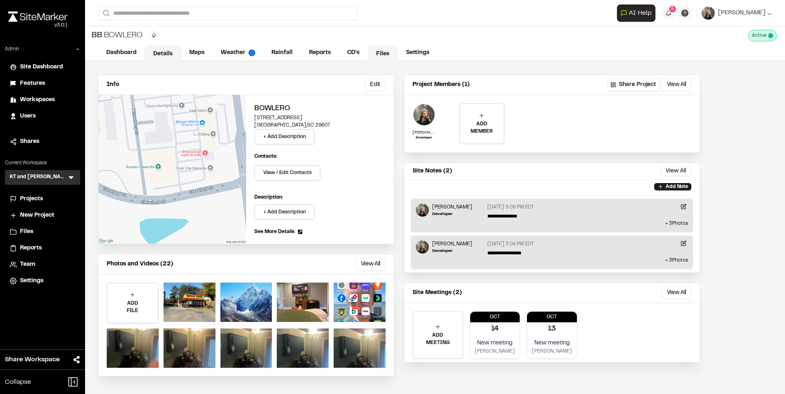 The height and width of the screenshot is (394, 785). Describe the element at coordinates (29, 142) in the screenshot. I see `span: Shares` at that location.